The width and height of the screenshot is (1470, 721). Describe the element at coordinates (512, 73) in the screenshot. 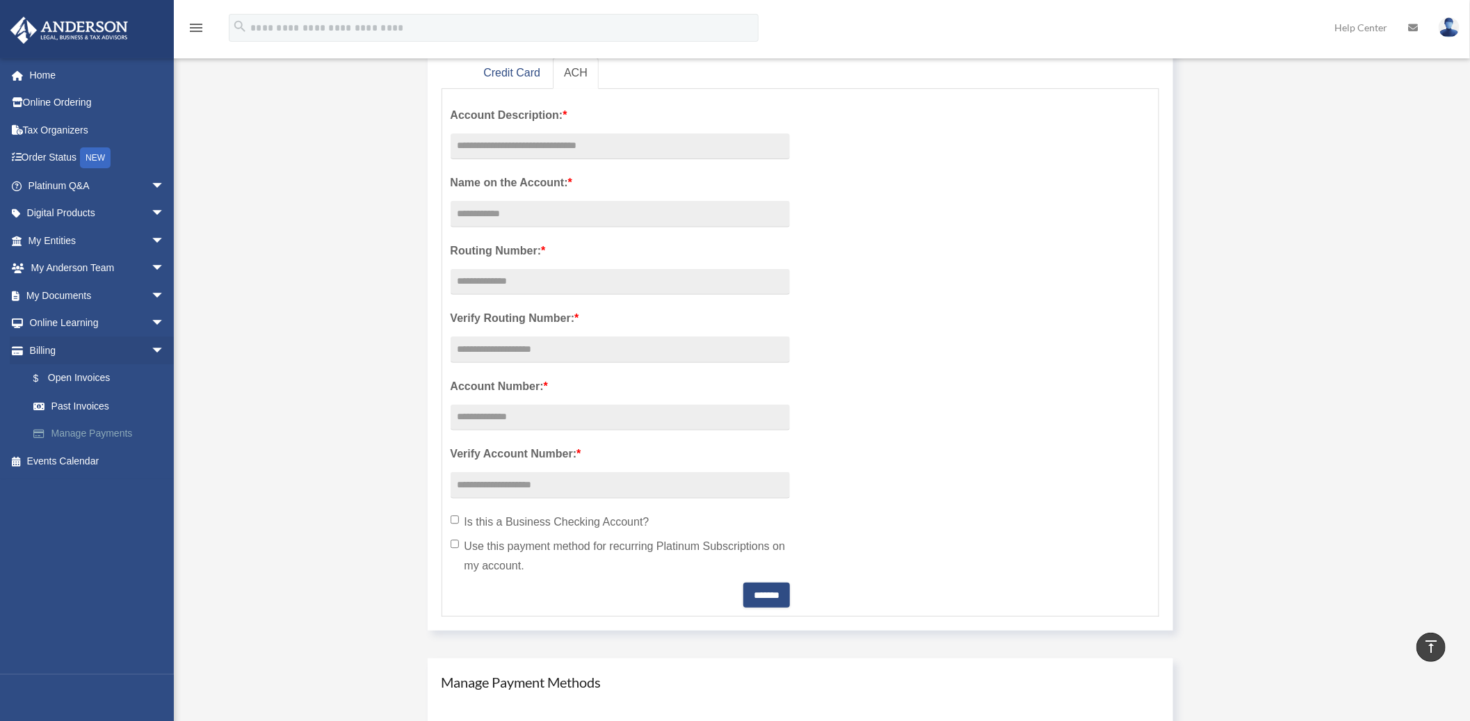

I see `a: Credit Card` at that location.